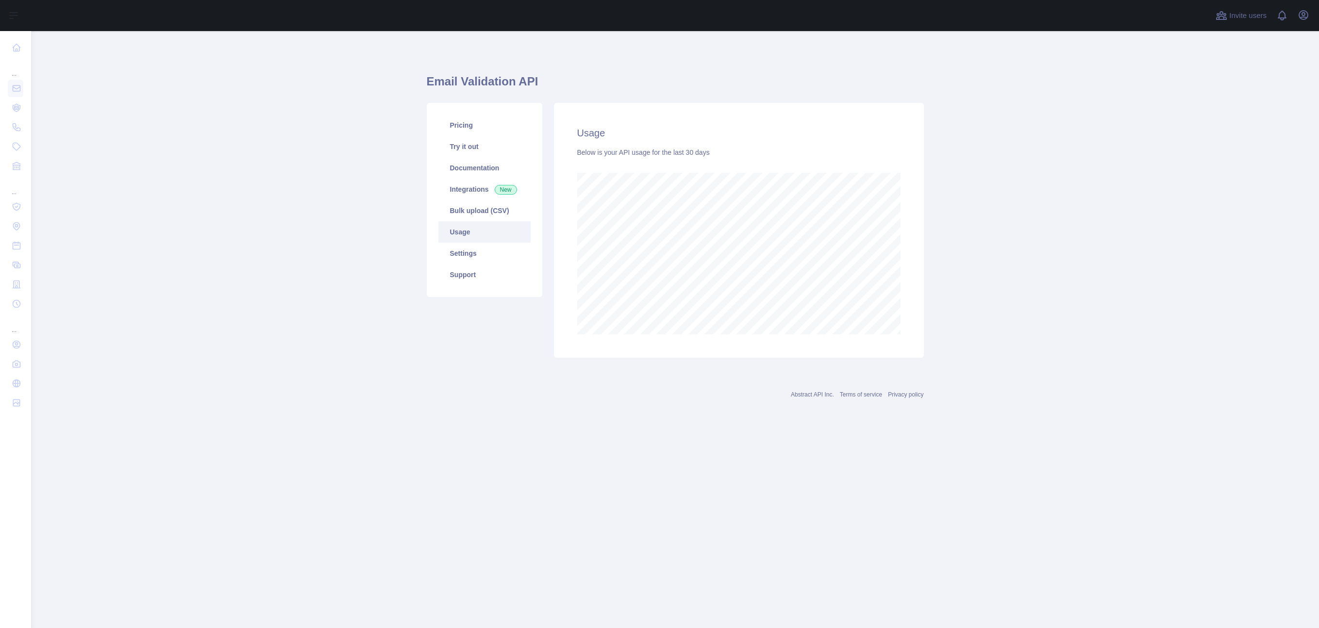  Describe the element at coordinates (484, 211) in the screenshot. I see `a: Bulk upload (CSV)` at that location.